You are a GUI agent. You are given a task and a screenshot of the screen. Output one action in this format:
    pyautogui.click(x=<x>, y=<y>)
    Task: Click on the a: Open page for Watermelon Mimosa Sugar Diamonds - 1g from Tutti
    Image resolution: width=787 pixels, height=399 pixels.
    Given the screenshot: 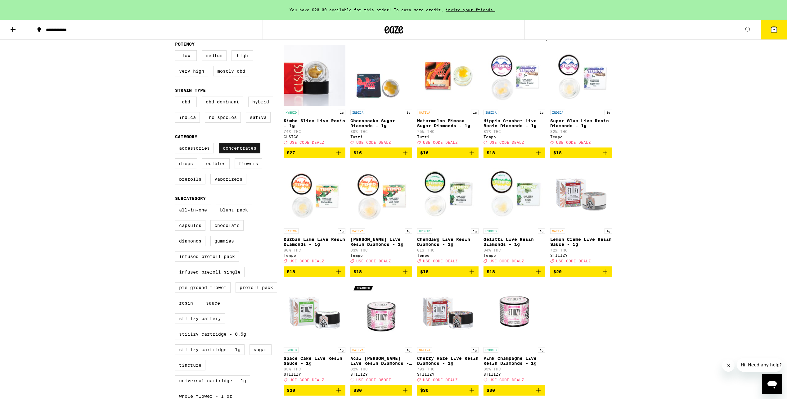 What is the action you would take?
    pyautogui.click(x=448, y=96)
    